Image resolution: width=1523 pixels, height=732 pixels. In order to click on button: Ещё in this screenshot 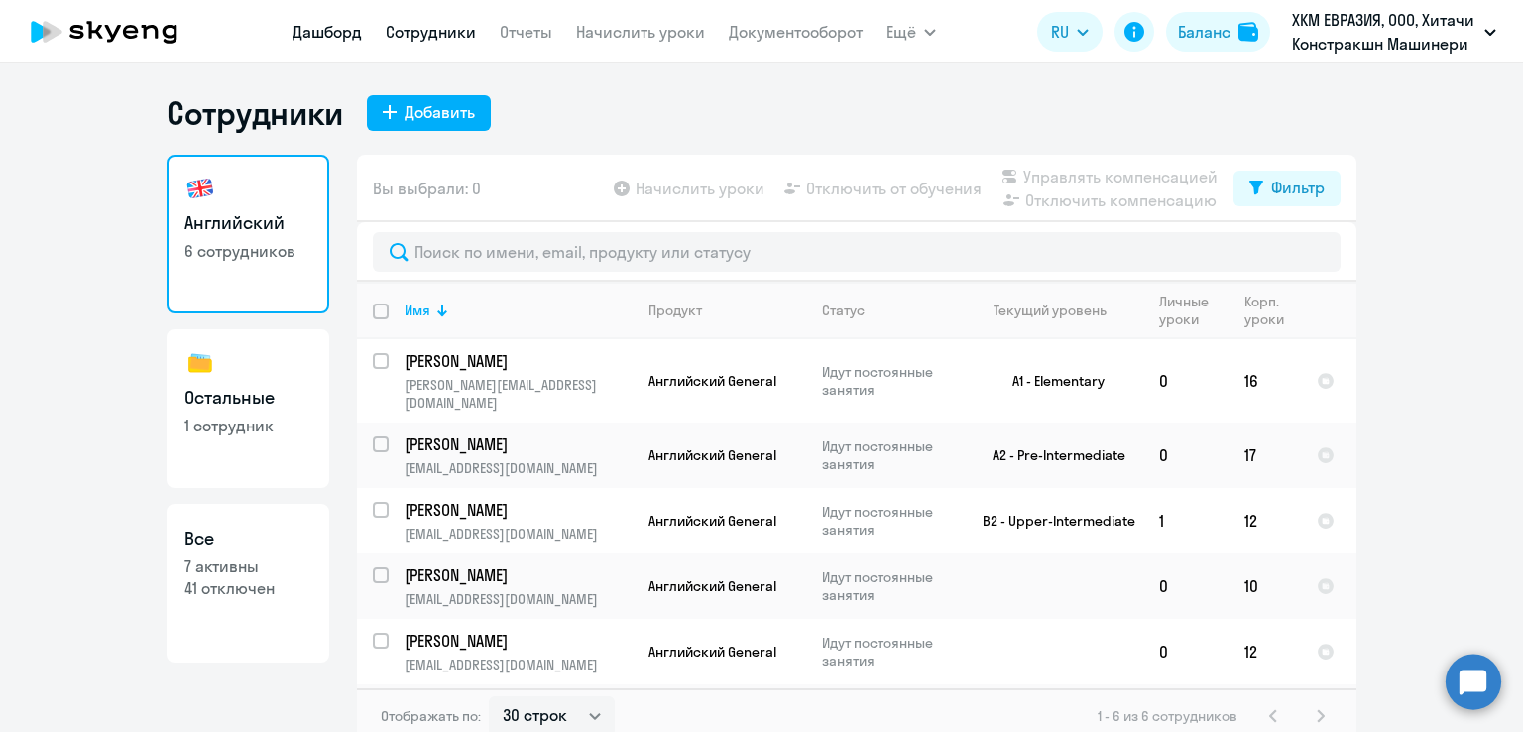, I will do `click(912, 32)`.